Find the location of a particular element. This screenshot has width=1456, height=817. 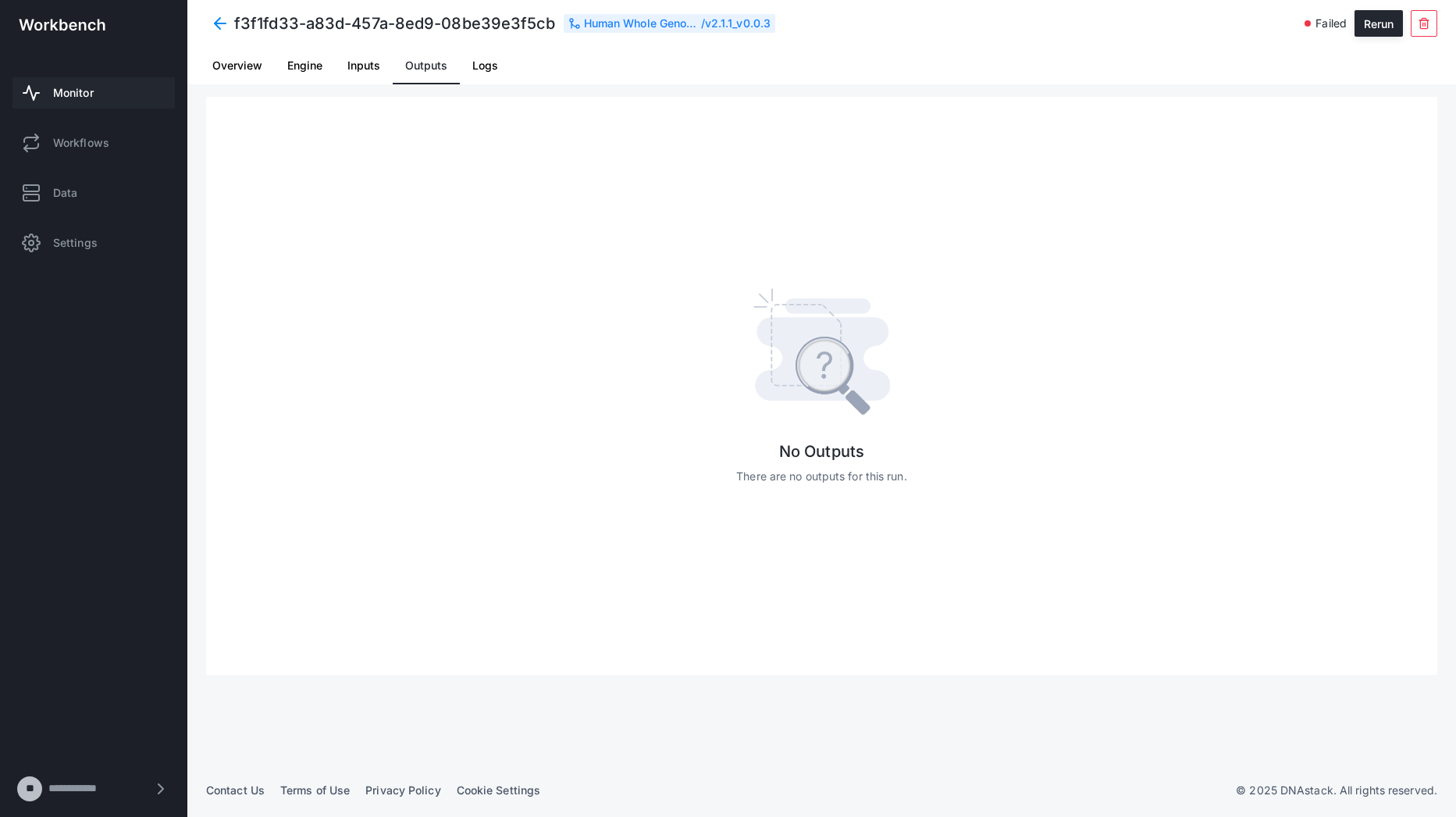

a: Data is located at coordinates (94, 193).